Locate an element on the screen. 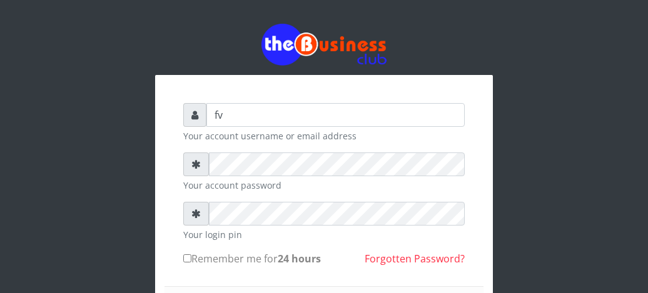 The height and width of the screenshot is (293, 648). small: Your account password is located at coordinates (324, 185).